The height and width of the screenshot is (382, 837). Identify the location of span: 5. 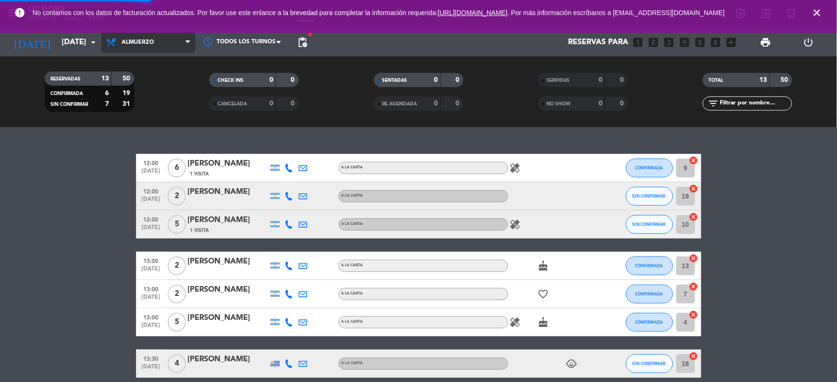
(177, 225).